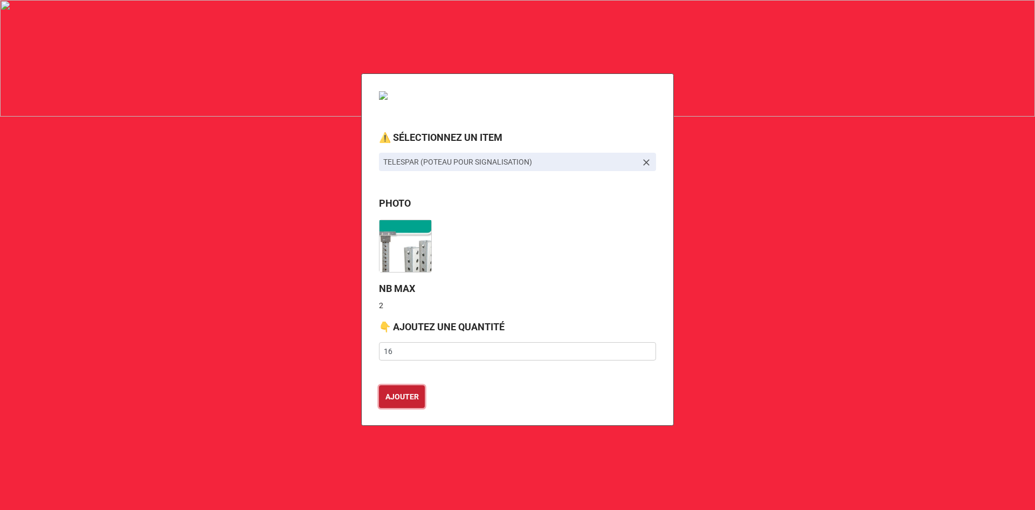 This screenshot has height=510, width=1035. Describe the element at coordinates (402, 396) in the screenshot. I see `button: AJOUTER` at that location.